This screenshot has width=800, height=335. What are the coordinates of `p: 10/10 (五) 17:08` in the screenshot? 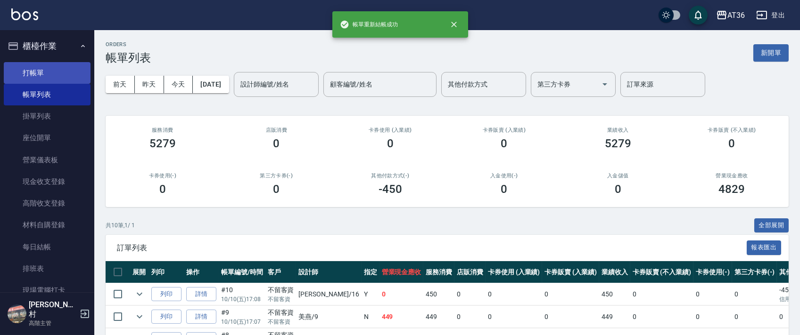 It's located at (242, 300).